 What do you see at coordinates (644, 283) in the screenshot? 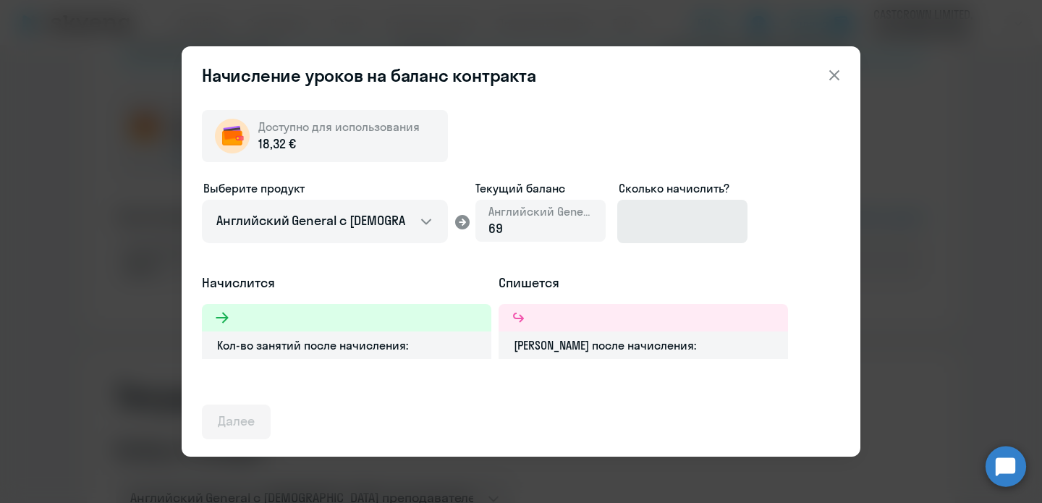
I see `h5: Спишется` at bounding box center [644, 283].